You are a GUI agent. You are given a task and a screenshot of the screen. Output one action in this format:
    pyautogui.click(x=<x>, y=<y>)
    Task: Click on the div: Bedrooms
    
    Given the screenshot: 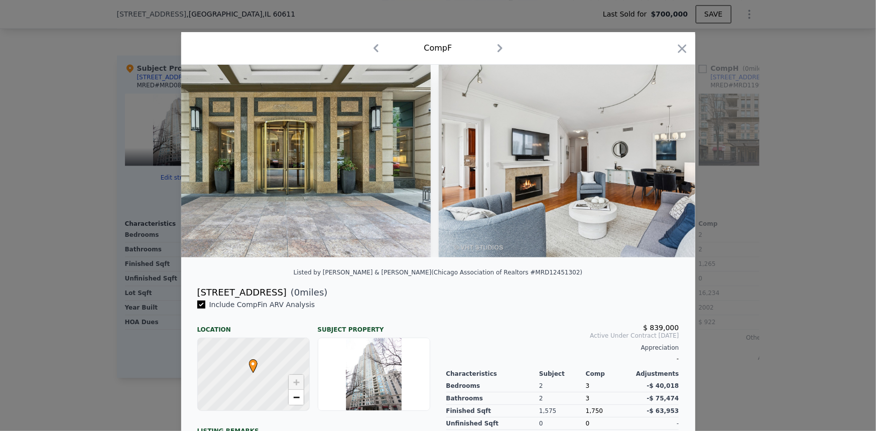 What is the action you would take?
    pyautogui.click(x=493, y=386)
    